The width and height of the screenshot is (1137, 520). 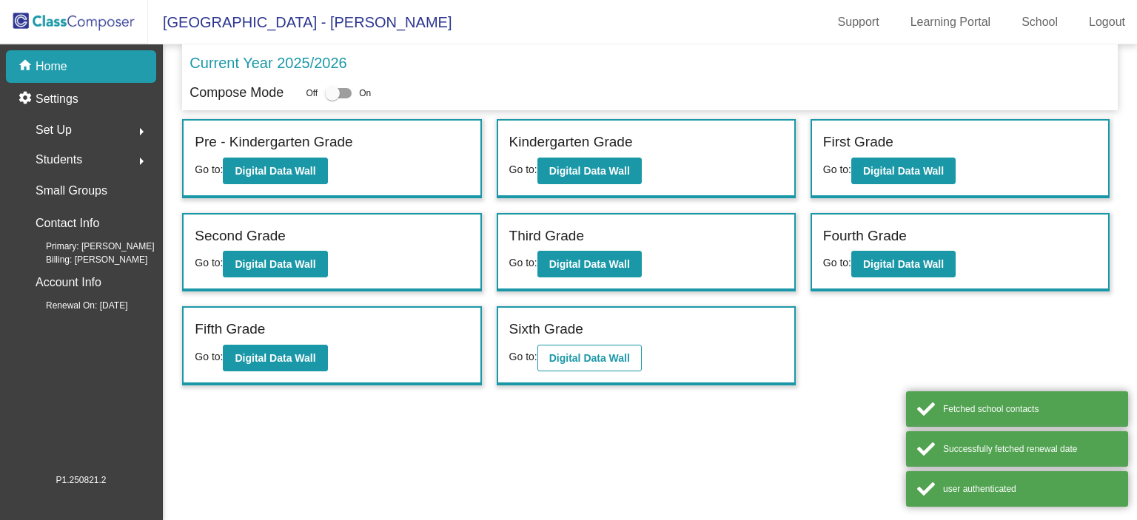 I want to click on div: Fetched school contacts, so click(x=1029, y=409).